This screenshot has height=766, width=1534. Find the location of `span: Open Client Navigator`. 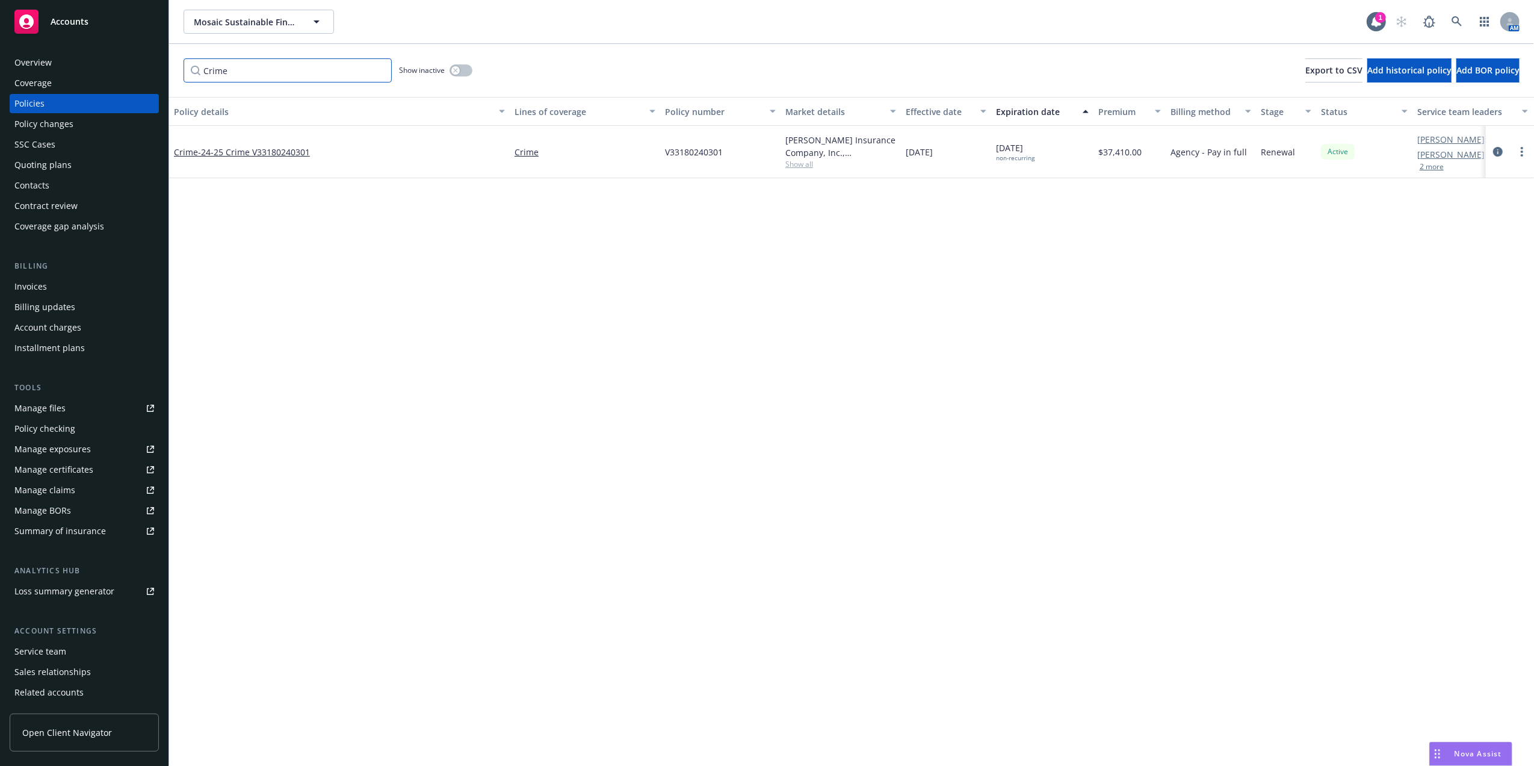

span: Open Client Navigator is located at coordinates (67, 732).